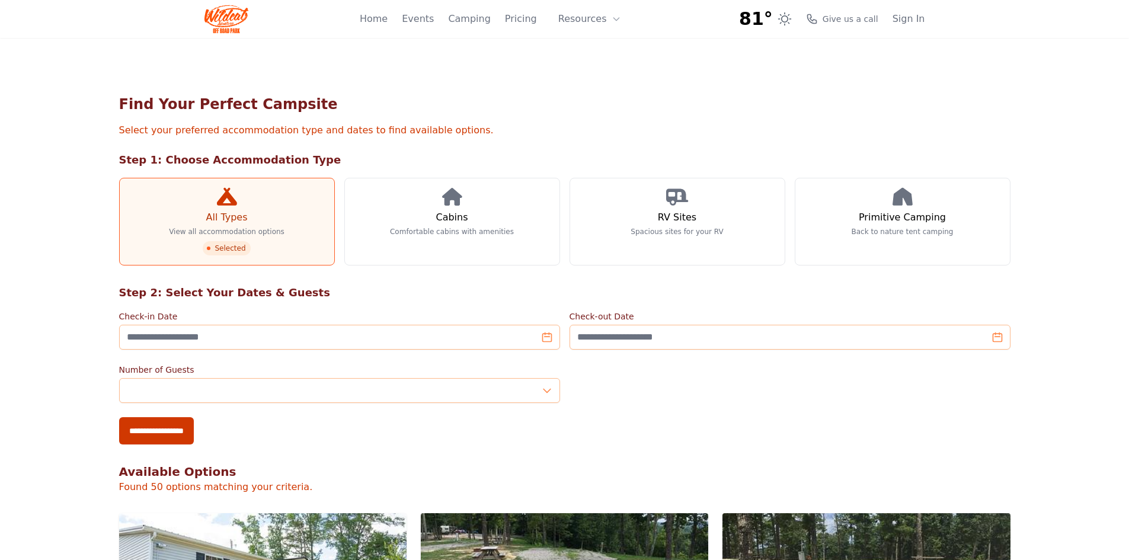 This screenshot has height=560, width=1129. Describe the element at coordinates (565, 130) in the screenshot. I see `p: Select your preferred accommodation type and dates to find available options.` at that location.